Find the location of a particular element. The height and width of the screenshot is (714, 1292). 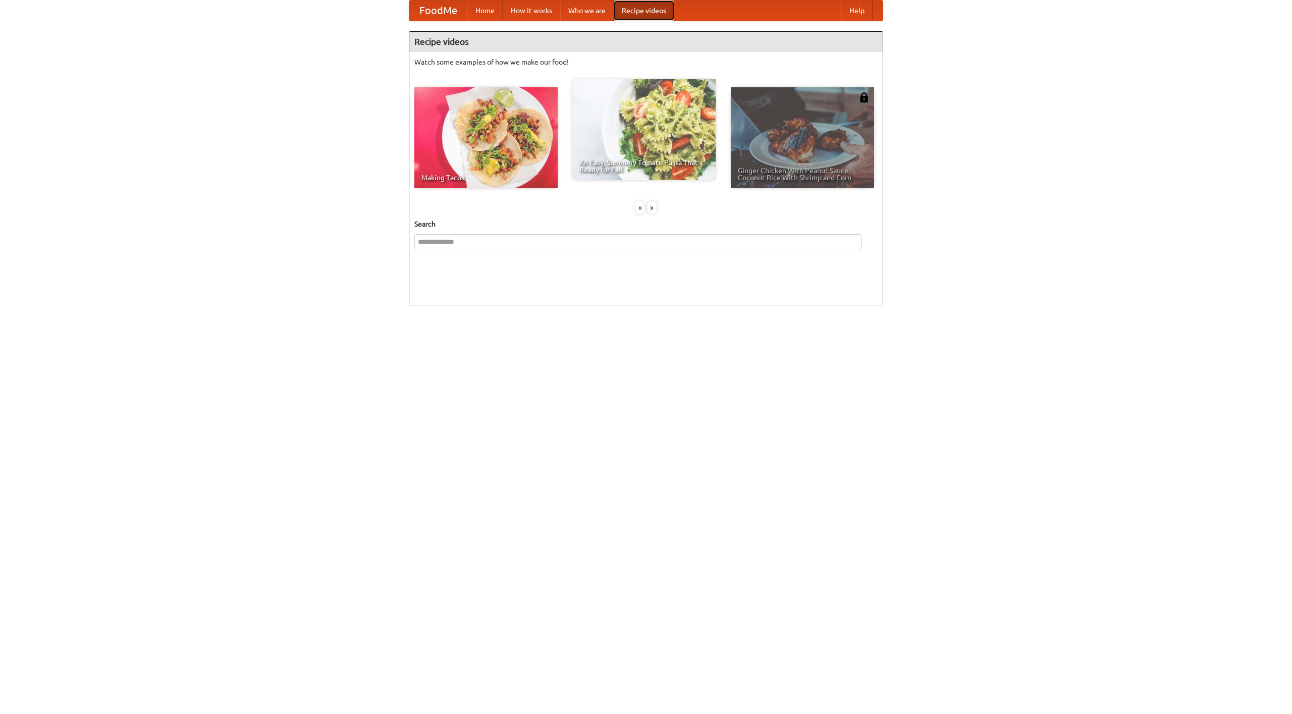

a: Who we are is located at coordinates (587, 11).